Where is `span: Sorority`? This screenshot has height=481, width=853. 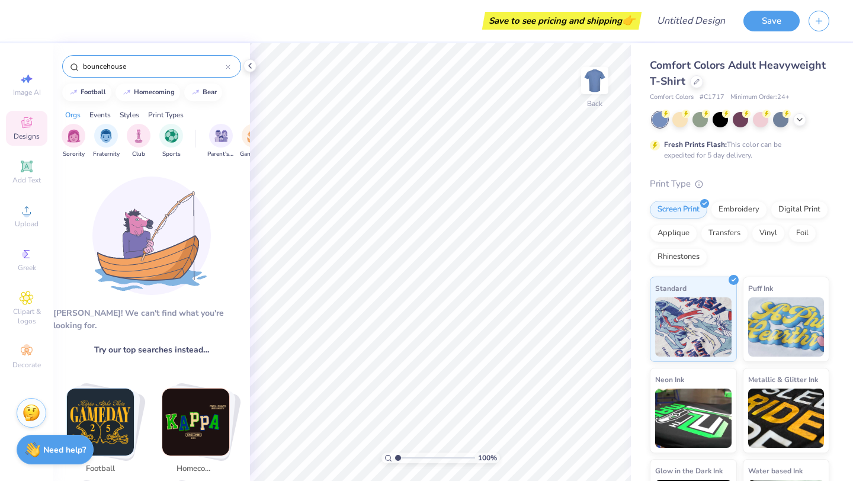 span: Sorority is located at coordinates (73, 154).